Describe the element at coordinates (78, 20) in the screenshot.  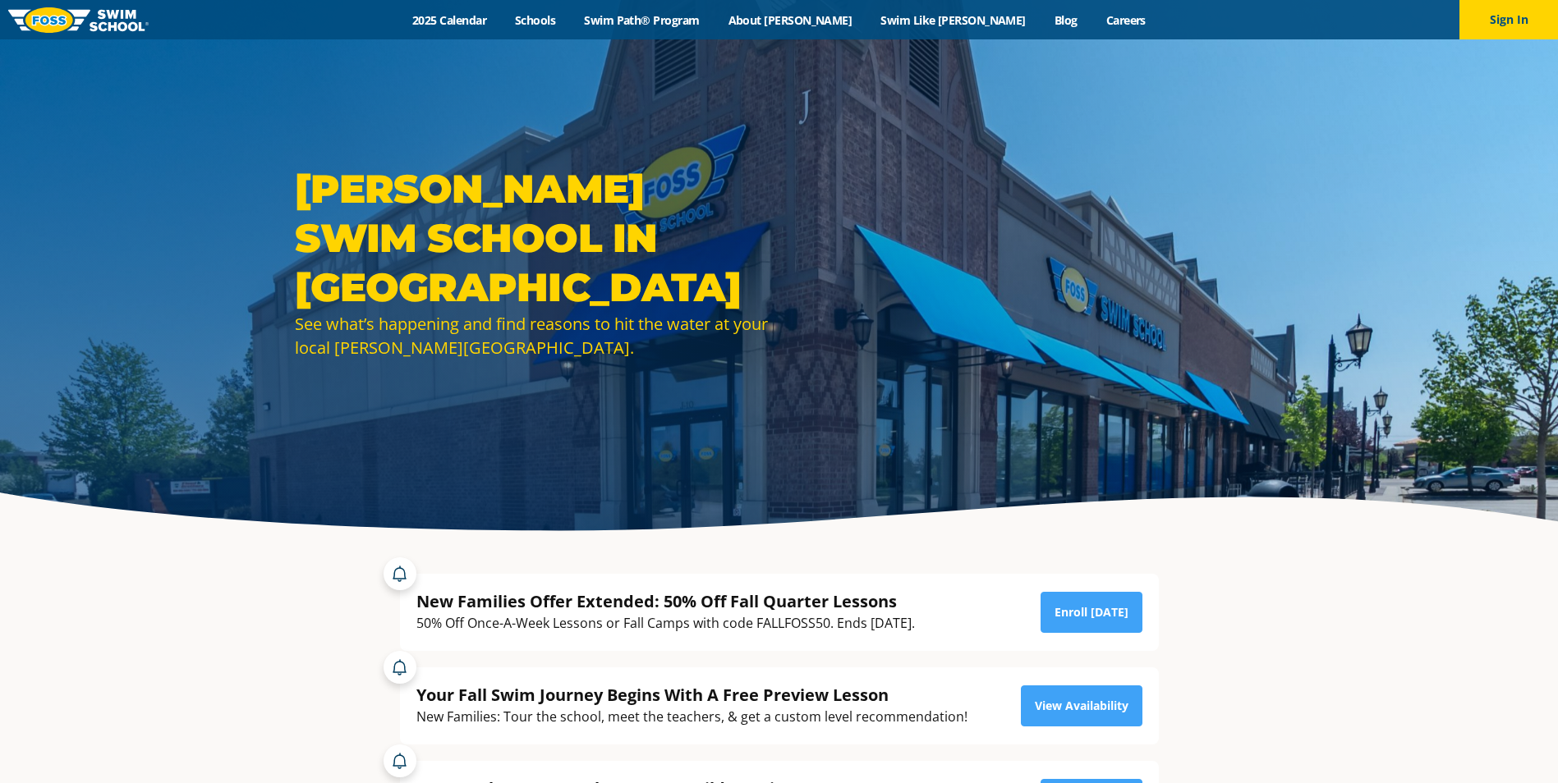
I see `img: FOSS Swim School Logo` at that location.